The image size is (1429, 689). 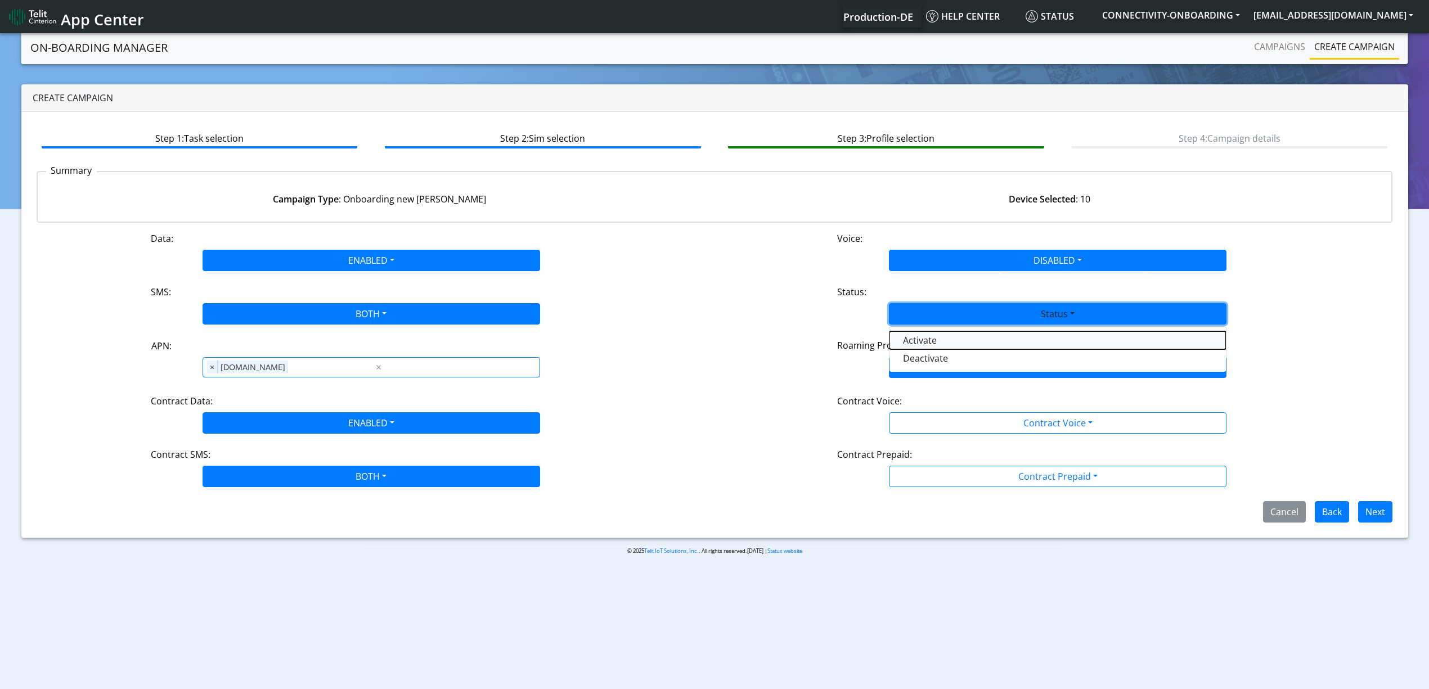 What do you see at coordinates (886, 138) in the screenshot?
I see `btn: Step 3: Profile selection` at bounding box center [886, 138].